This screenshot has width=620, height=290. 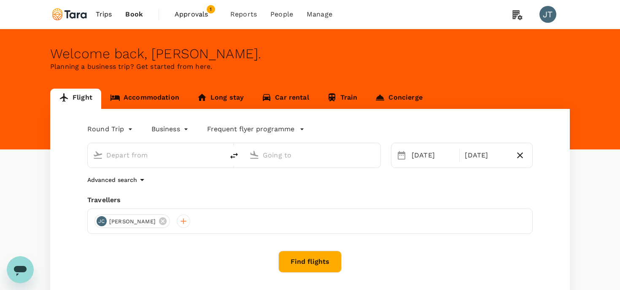 What do you see at coordinates (112, 180) in the screenshot?
I see `p: Advanced search` at bounding box center [112, 180].